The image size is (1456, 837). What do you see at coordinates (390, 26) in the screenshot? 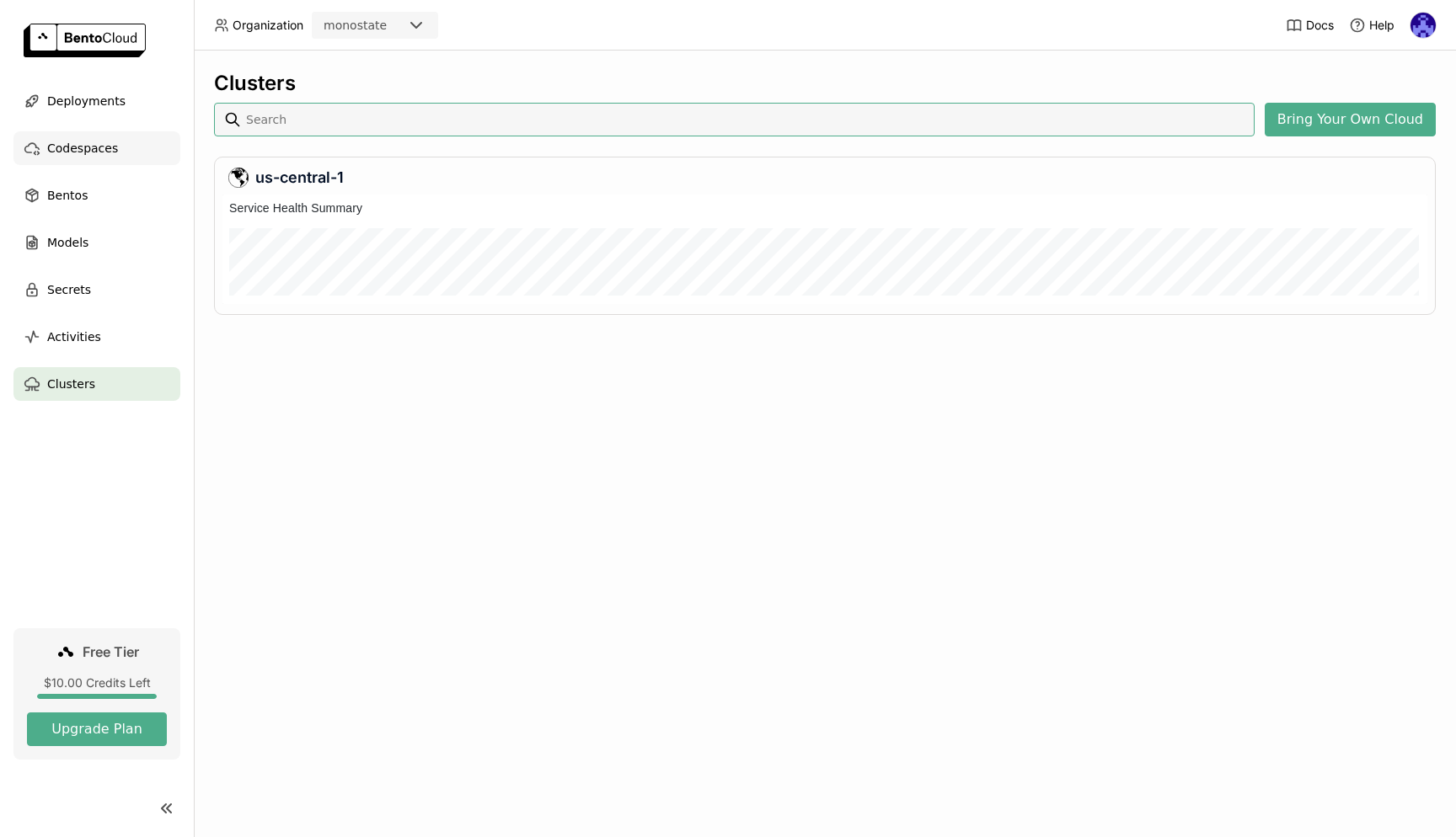
I see `input: Selected monostate.` at bounding box center [390, 26].